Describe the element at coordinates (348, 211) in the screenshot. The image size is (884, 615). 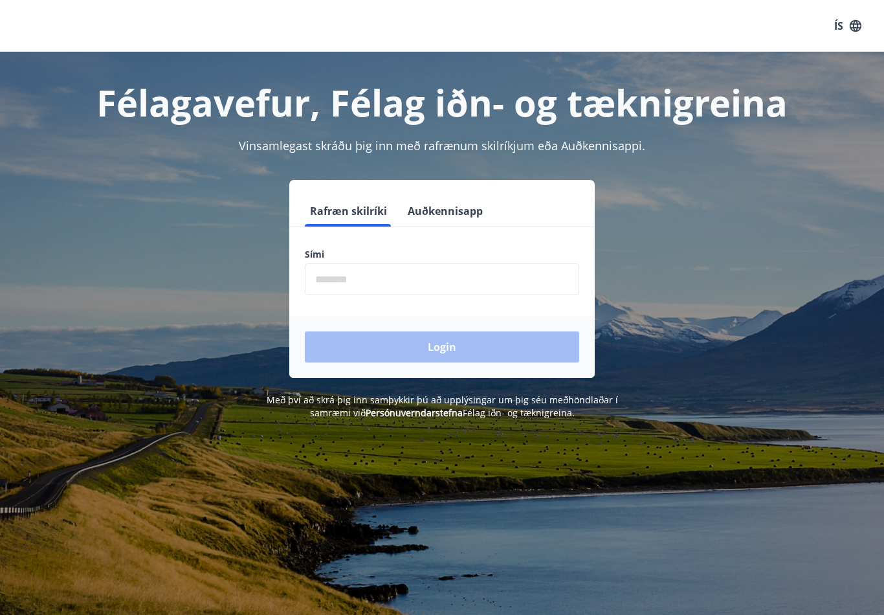
I see `button: Rafræn skilríki` at that location.